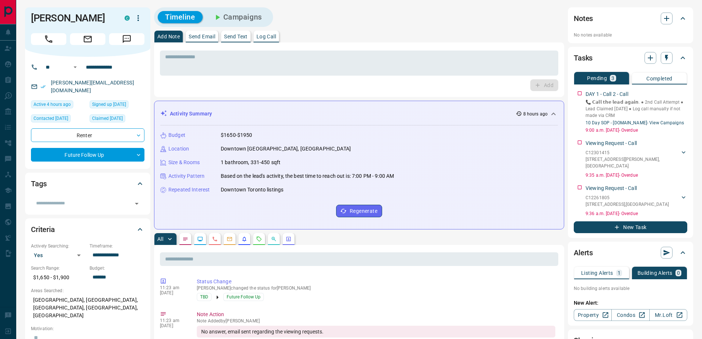 Image resolution: width=702 pixels, height=339 pixels. What do you see at coordinates (619, 273) in the screenshot?
I see `p: 1` at bounding box center [619, 273].